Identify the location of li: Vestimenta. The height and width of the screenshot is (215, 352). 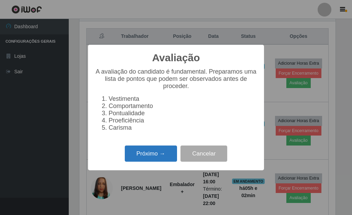
(183, 99).